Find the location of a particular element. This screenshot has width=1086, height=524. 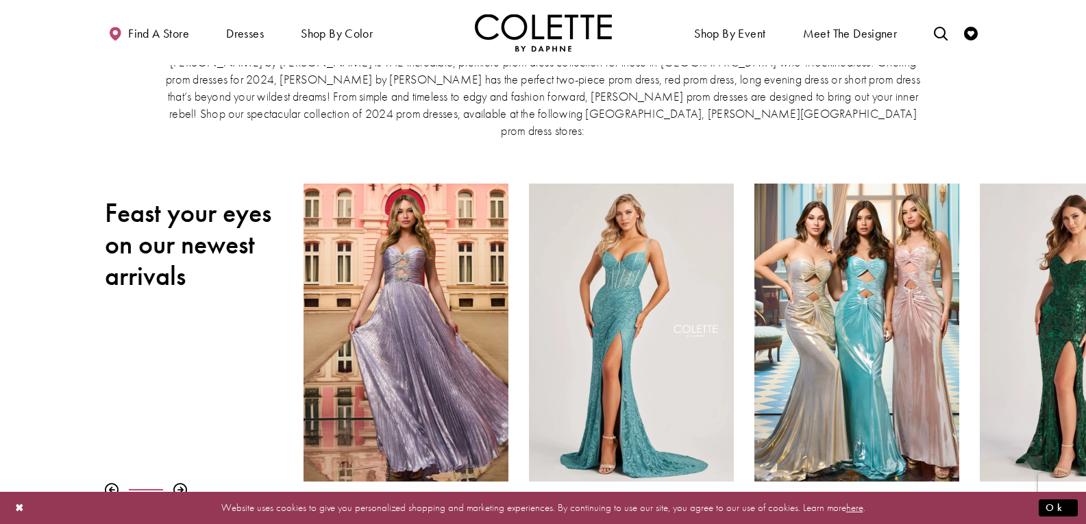

button: Close Dialog is located at coordinates (20, 508).